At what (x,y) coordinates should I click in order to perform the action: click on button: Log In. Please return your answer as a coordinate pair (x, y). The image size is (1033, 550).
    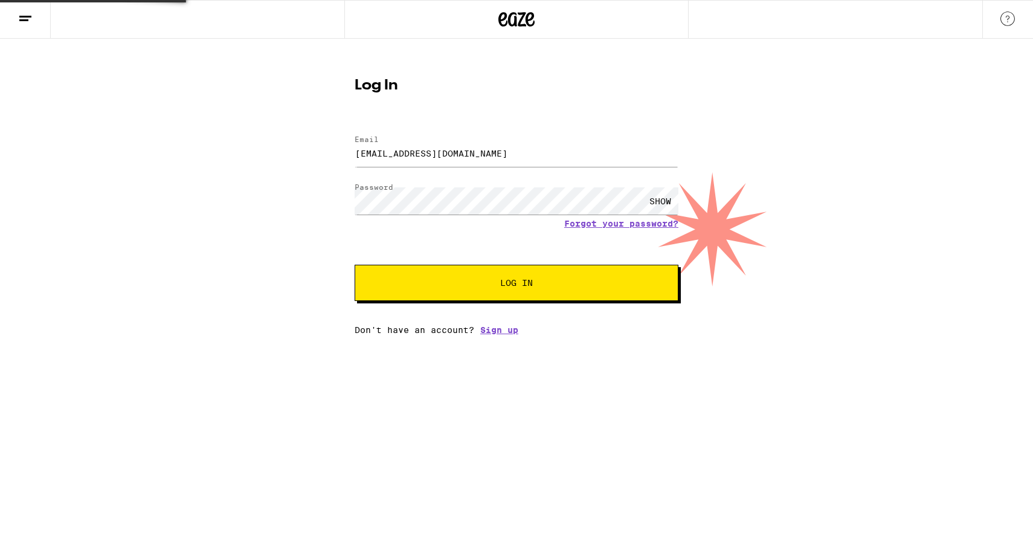
    Looking at the image, I should click on (517, 283).